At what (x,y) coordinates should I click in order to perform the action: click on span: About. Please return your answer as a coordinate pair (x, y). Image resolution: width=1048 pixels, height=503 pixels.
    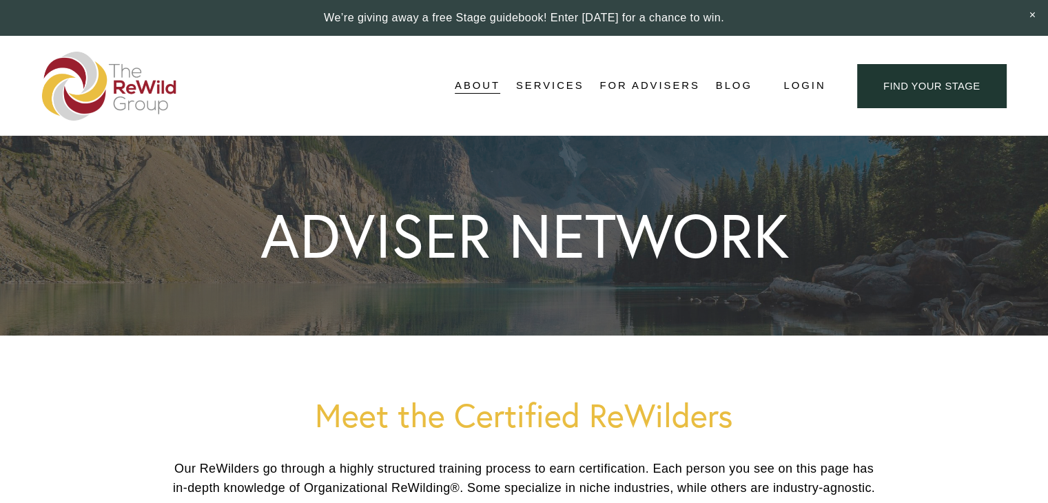
    Looking at the image, I should click on (477, 85).